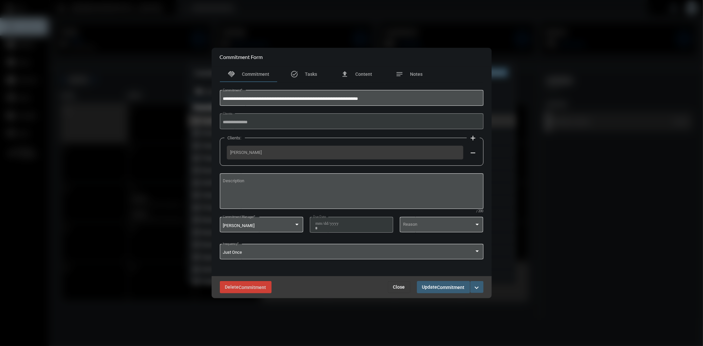 This screenshot has height=346, width=703. I want to click on mat-icon: notes, so click(400, 74).